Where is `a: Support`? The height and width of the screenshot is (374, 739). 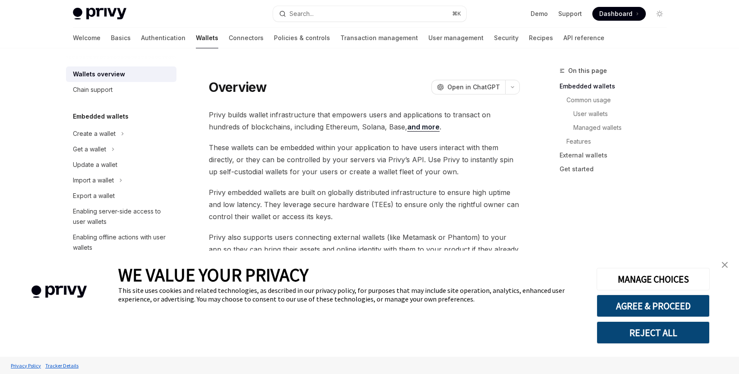 a: Support is located at coordinates (570, 14).